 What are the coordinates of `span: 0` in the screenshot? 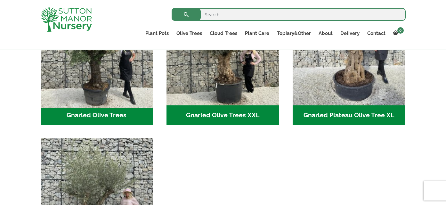 It's located at (400, 30).